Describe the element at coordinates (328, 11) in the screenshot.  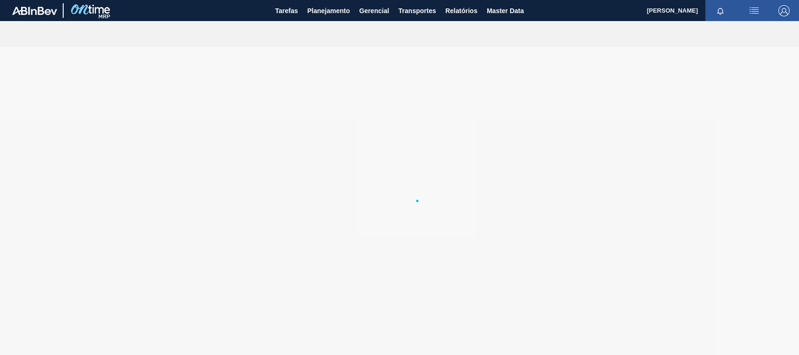
I see `span: Planejamento` at that location.